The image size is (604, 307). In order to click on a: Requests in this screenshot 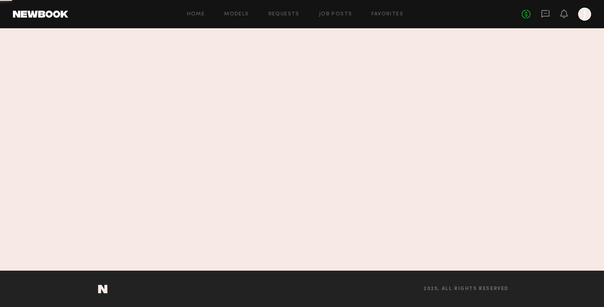, I will do `click(284, 14)`.